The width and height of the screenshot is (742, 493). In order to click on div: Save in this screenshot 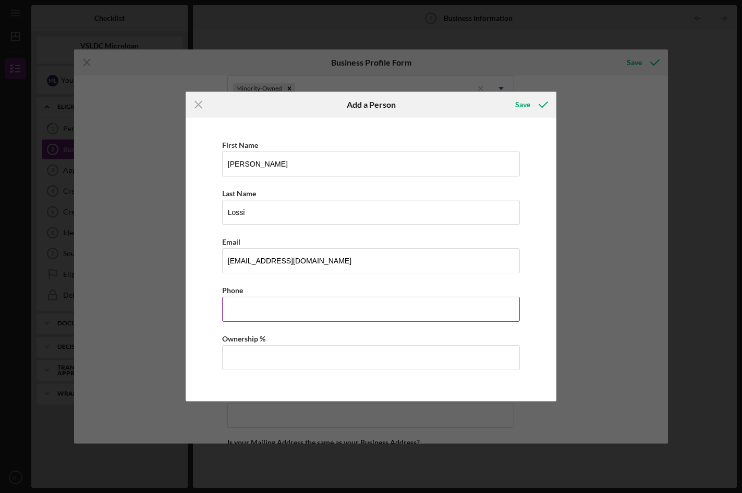, I will do `click(522, 105)`.